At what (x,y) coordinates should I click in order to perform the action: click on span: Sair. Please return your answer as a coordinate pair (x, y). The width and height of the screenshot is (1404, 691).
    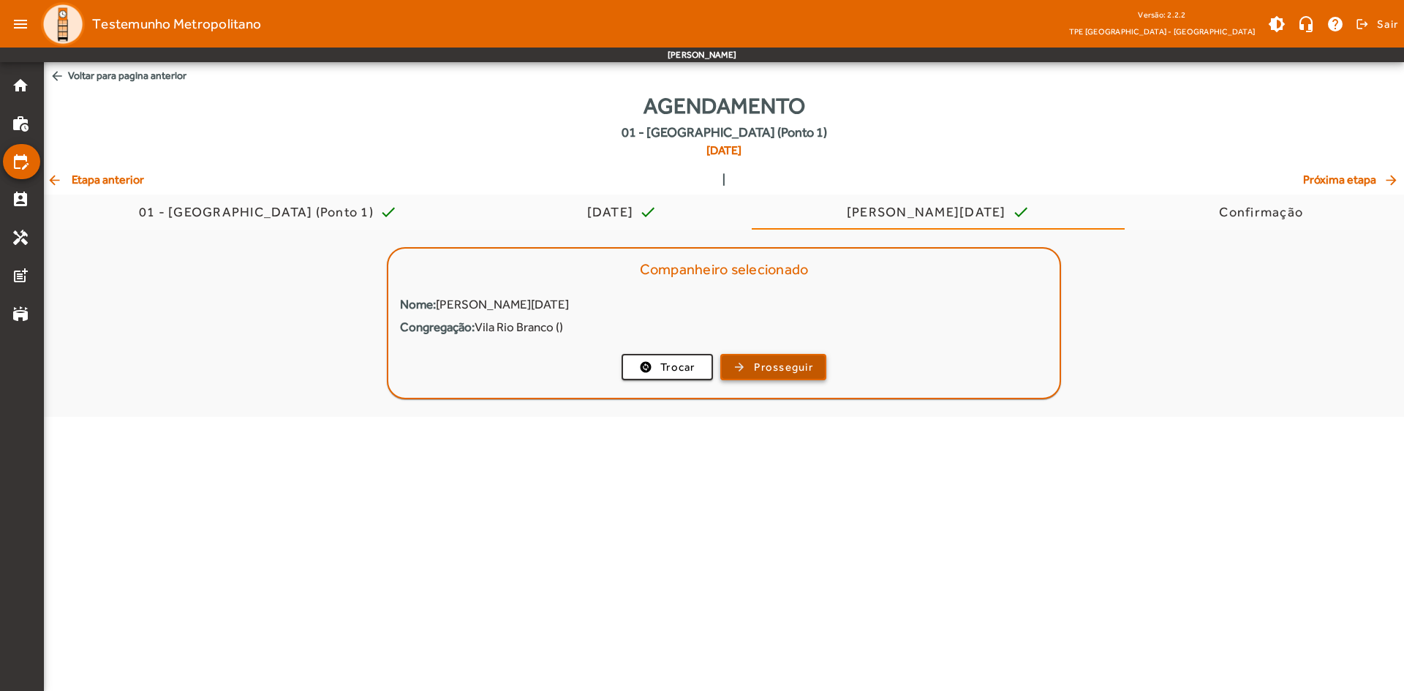
    Looking at the image, I should click on (1387, 24).